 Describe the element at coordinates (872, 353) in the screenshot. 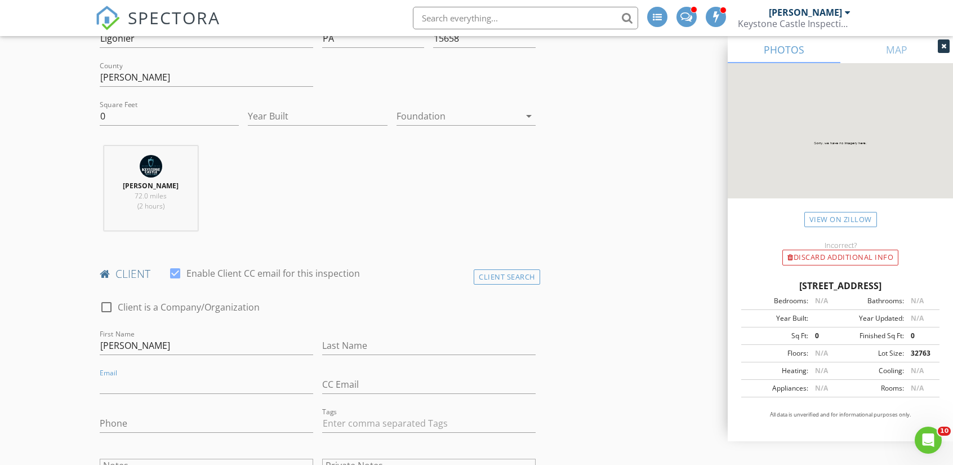

I see `div: Lot Size:` at that location.